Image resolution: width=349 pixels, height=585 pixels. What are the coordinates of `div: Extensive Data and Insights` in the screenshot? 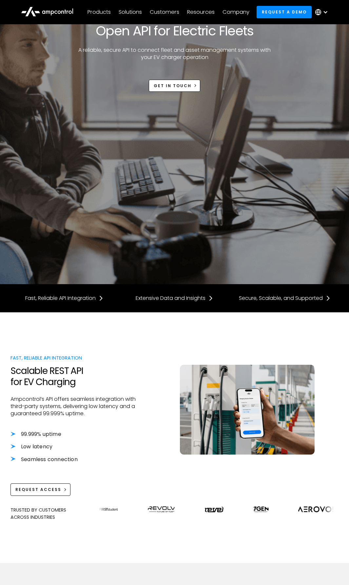 It's located at (171, 298).